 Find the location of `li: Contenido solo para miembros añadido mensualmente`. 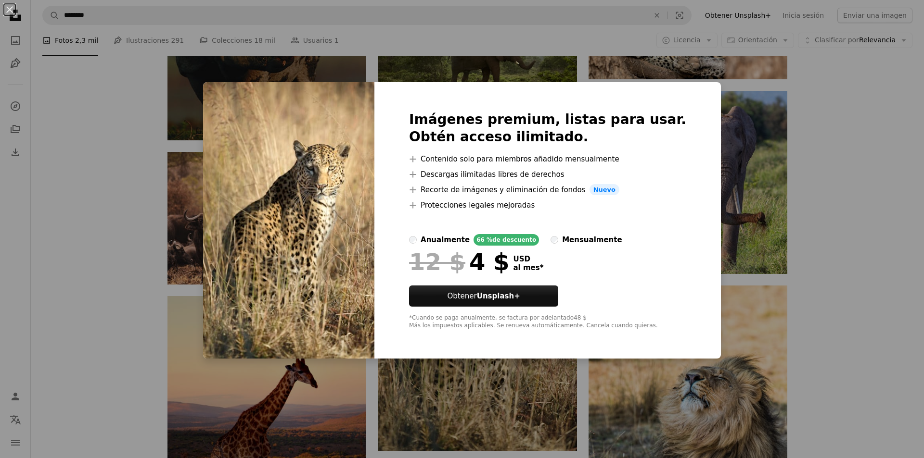

li: Contenido solo para miembros añadido mensualmente is located at coordinates (547, 159).